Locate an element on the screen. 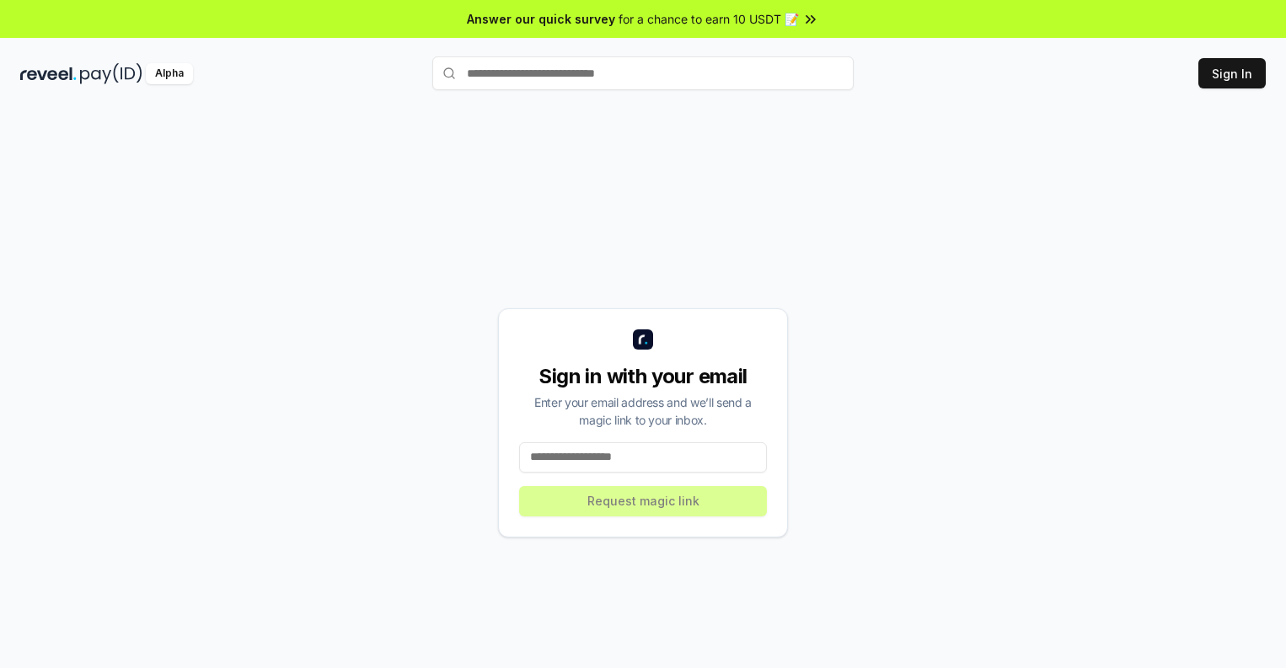 This screenshot has height=668, width=1286. img: pay_id is located at coordinates (111, 73).